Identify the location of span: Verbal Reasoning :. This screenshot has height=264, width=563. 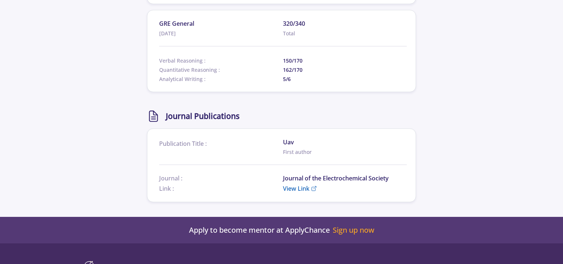
(221, 60).